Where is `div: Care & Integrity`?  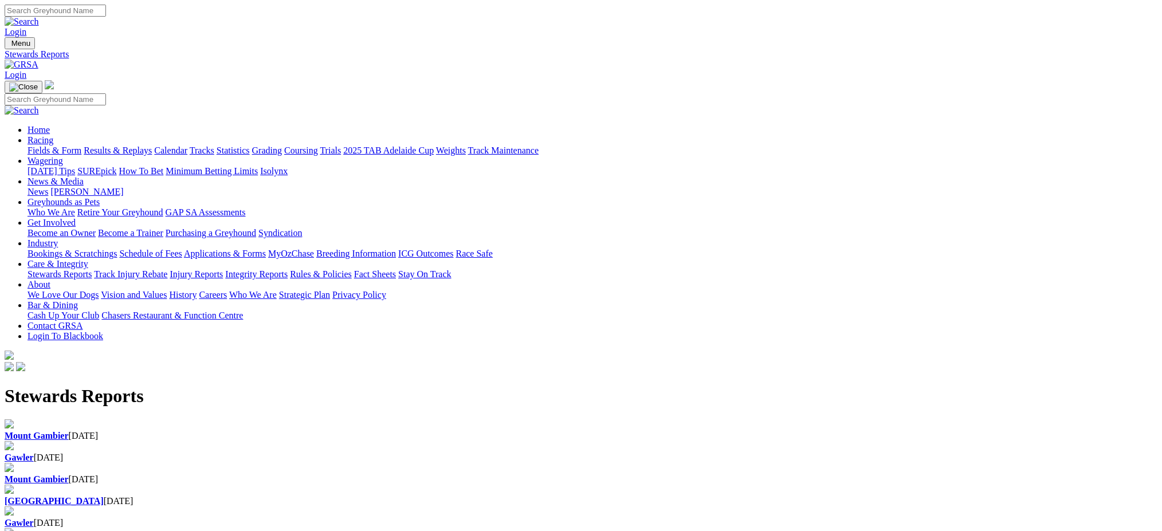 div: Care & Integrity is located at coordinates (593, 275).